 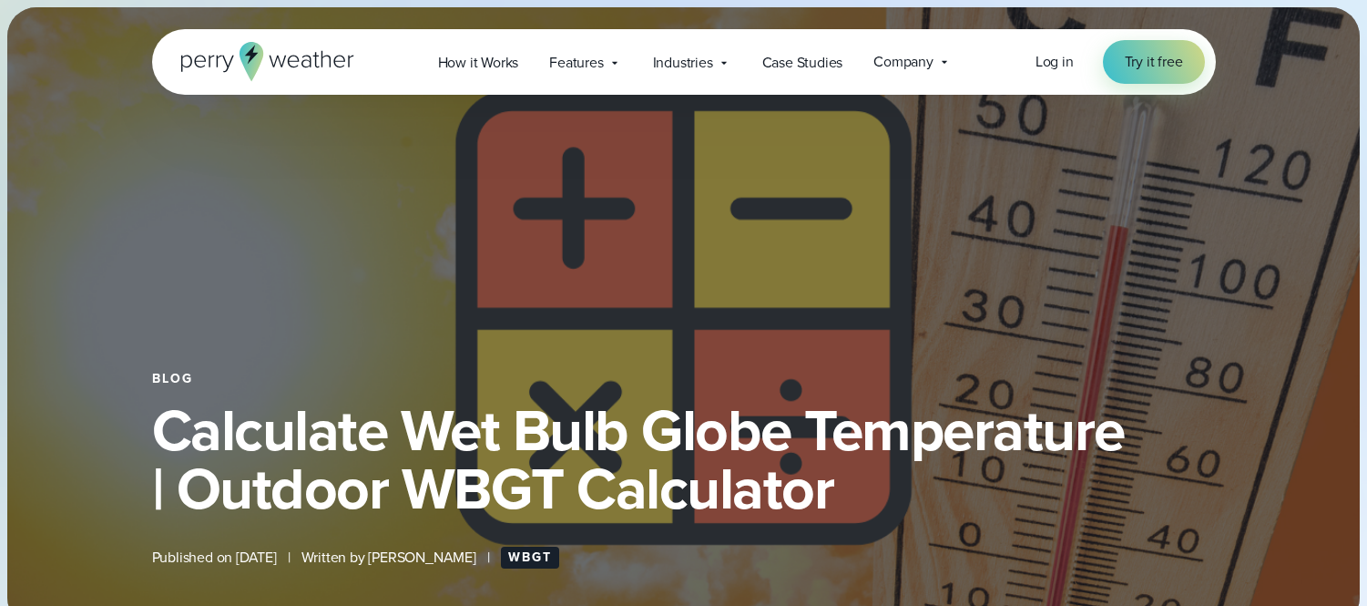 I want to click on span: How it Works, so click(x=478, y=63).